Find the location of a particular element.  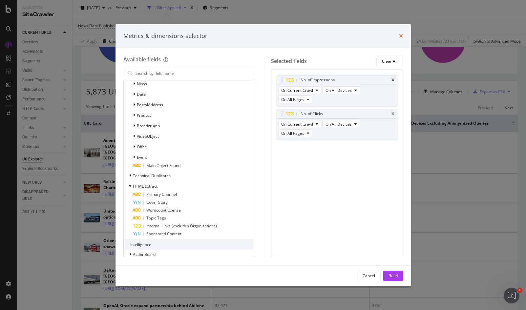

span: News is located at coordinates (142, 84).